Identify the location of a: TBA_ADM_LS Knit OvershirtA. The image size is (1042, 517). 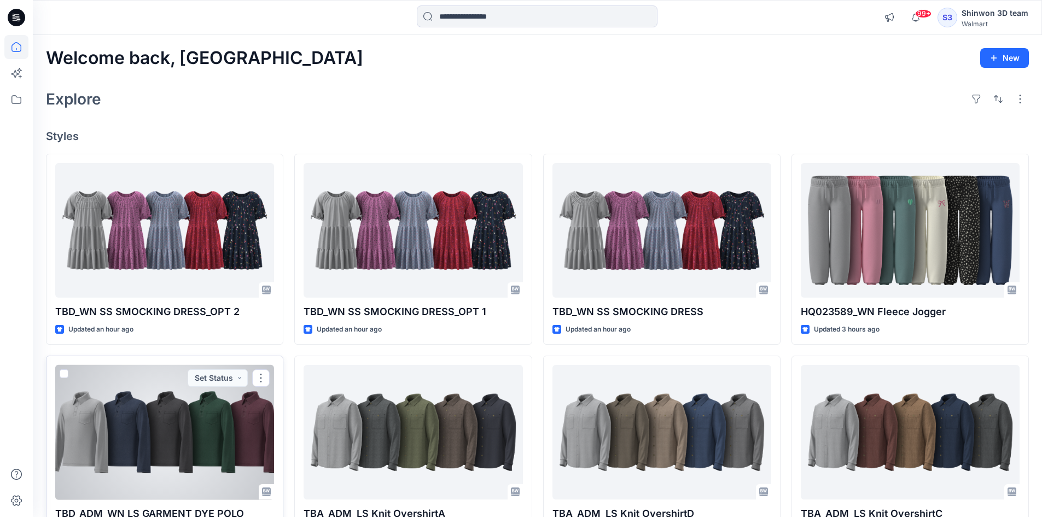
(413, 432).